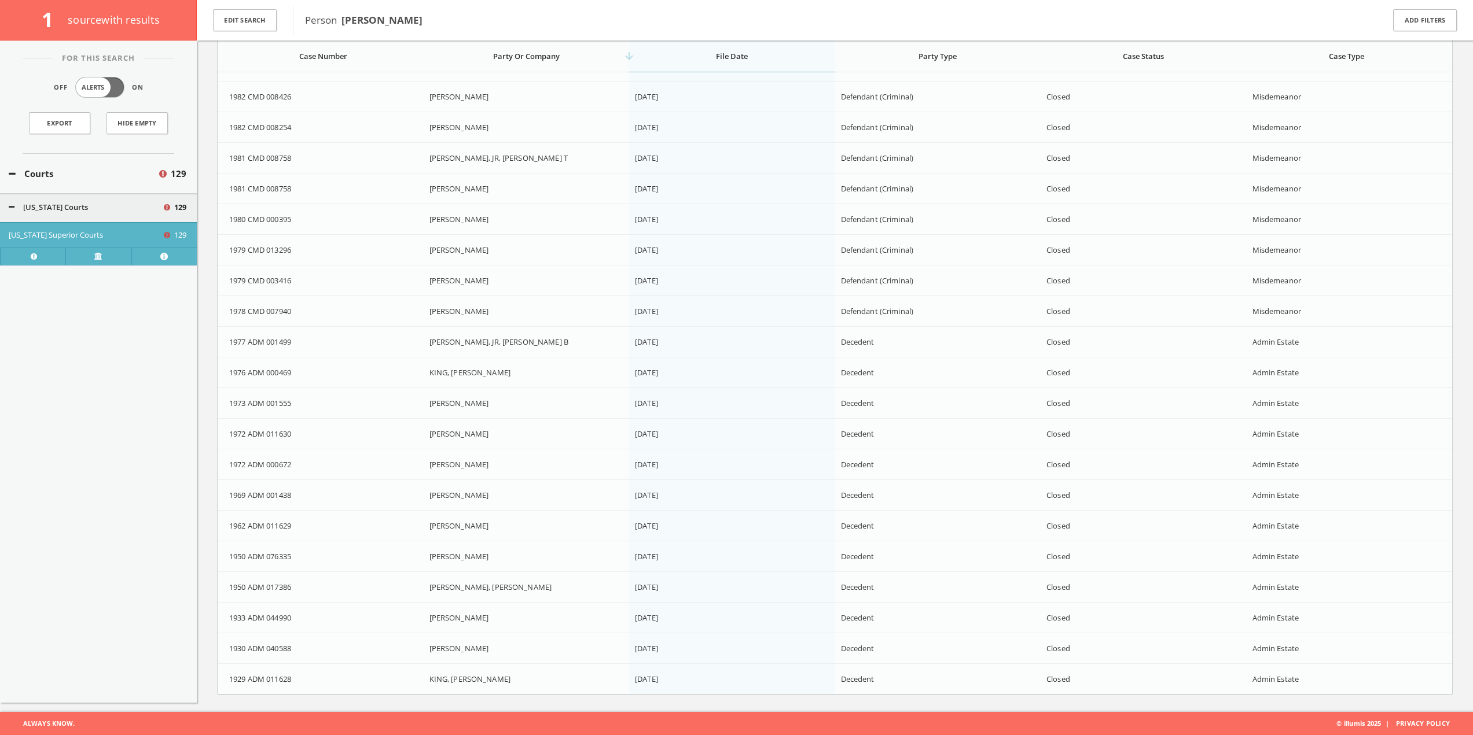 This screenshot has width=1473, height=735. I want to click on span: 1, so click(52, 19).